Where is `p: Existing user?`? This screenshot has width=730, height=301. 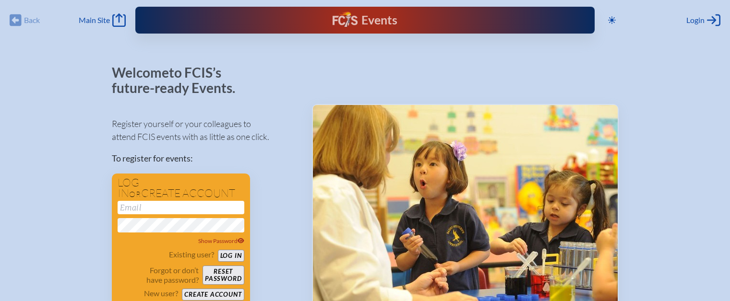 p: Existing user? is located at coordinates (191, 255).